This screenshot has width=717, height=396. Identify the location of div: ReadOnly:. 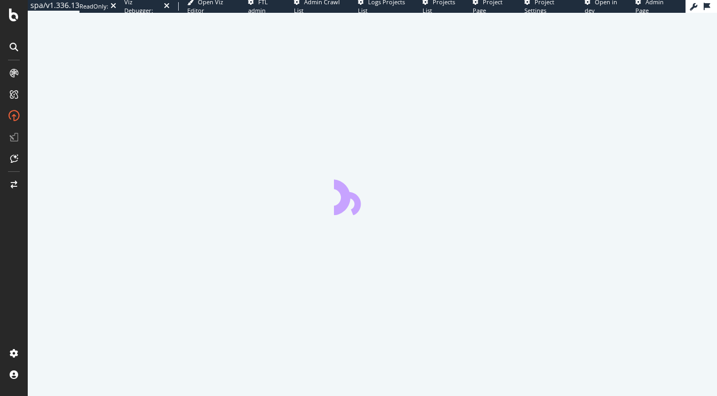
(94, 6).